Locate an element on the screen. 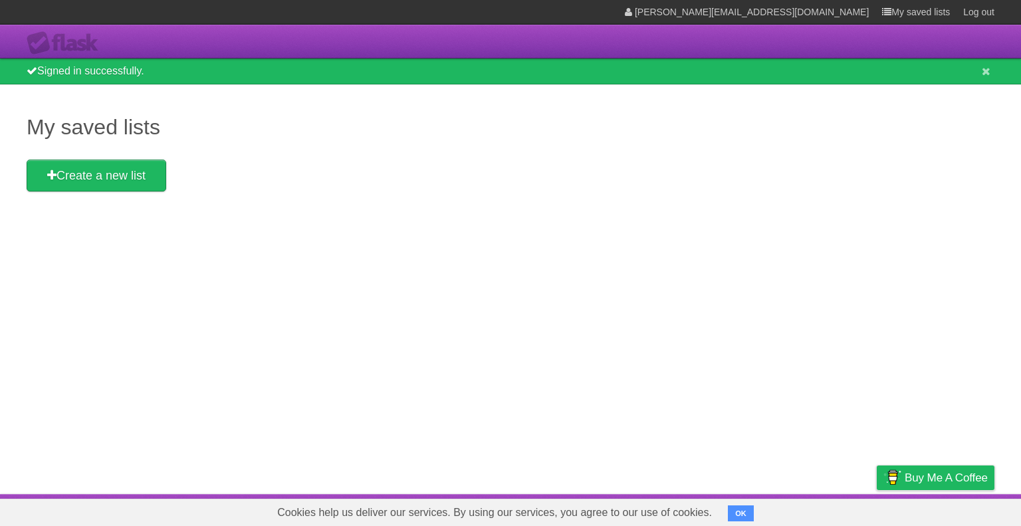 This screenshot has width=1021, height=526. a: Privacy is located at coordinates (877, 510).